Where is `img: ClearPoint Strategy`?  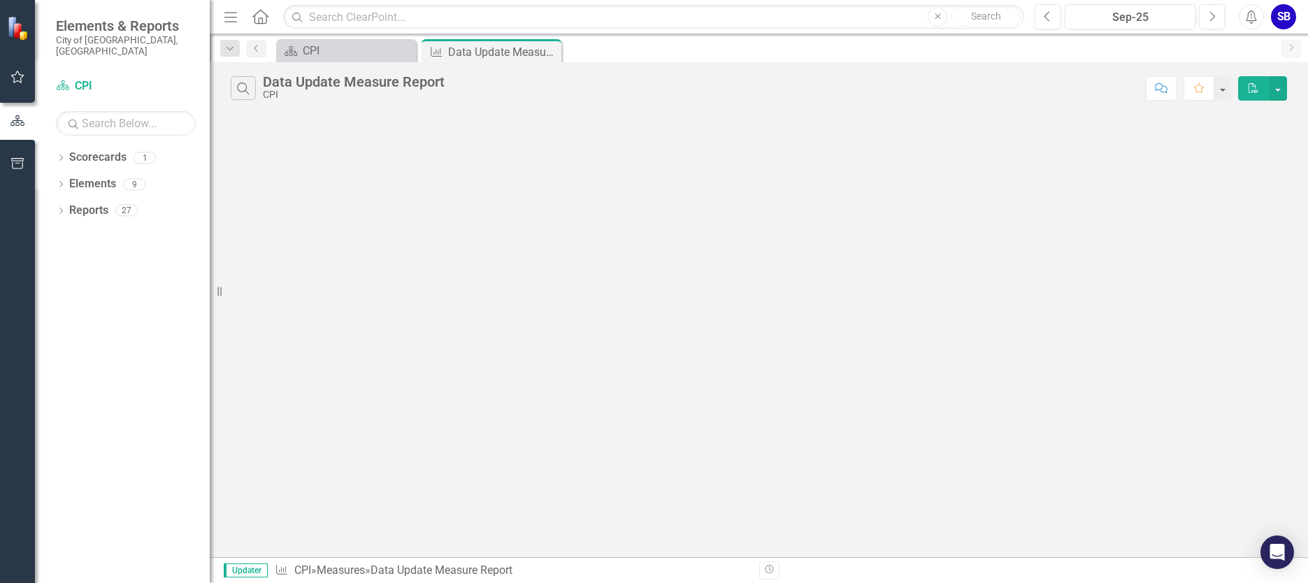 img: ClearPoint Strategy is located at coordinates (19, 27).